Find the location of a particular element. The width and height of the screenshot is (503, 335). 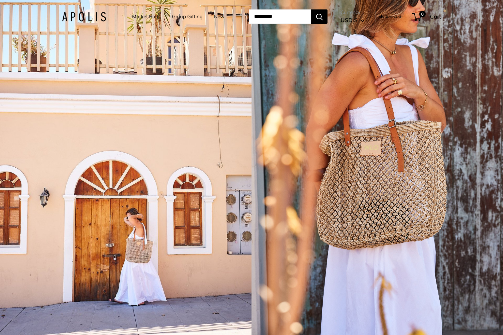

a: Market Bags is located at coordinates (146, 17).